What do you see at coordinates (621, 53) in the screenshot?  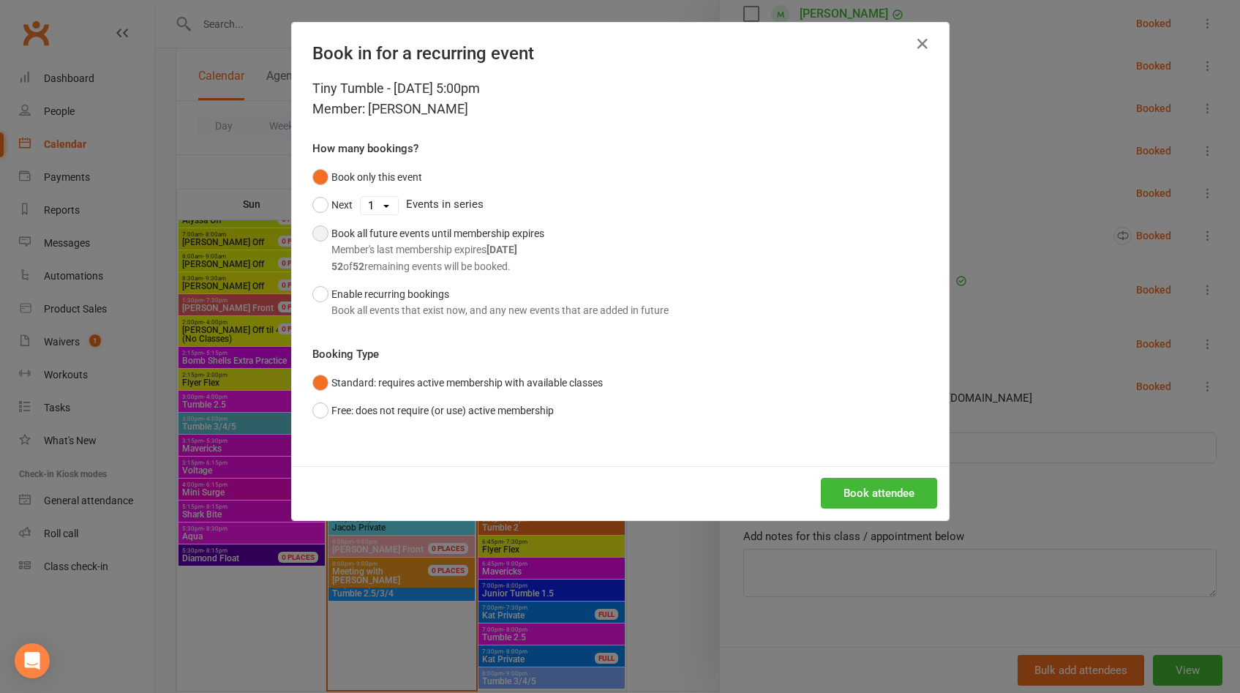 I see `h4: Book in for a recurring event` at bounding box center [621, 53].